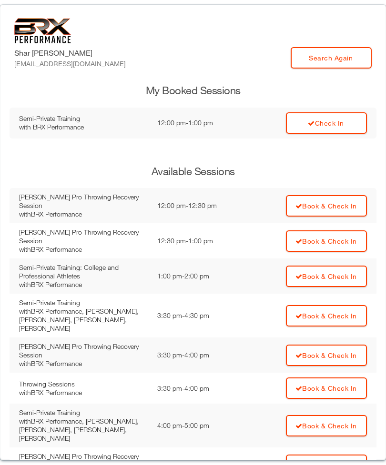  What do you see at coordinates (326, 123) in the screenshot?
I see `a: Check In` at bounding box center [326, 123].